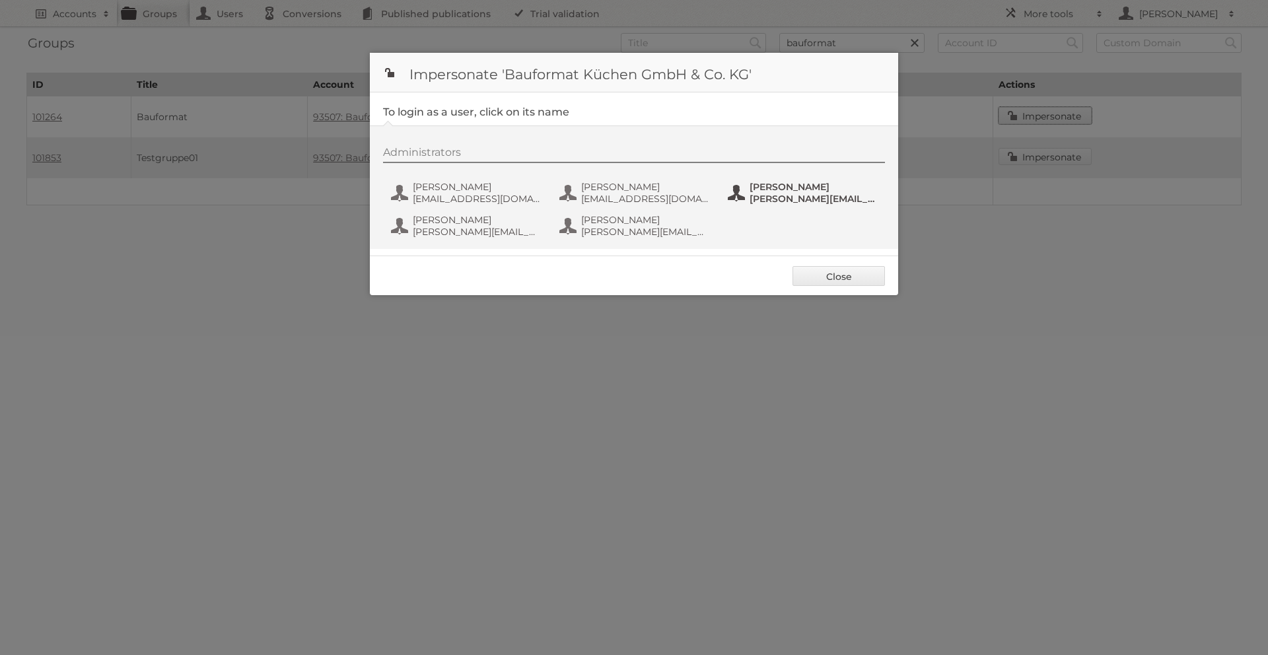  I want to click on a: Close, so click(839, 276).